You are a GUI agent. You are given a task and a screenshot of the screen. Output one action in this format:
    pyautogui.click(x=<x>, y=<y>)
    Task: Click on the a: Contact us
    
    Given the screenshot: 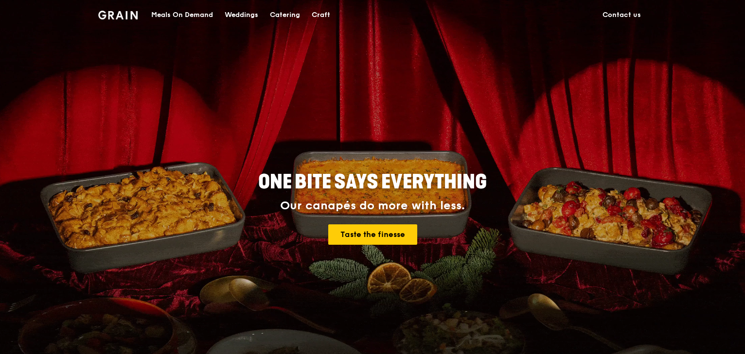 What is the action you would take?
    pyautogui.click(x=621, y=15)
    